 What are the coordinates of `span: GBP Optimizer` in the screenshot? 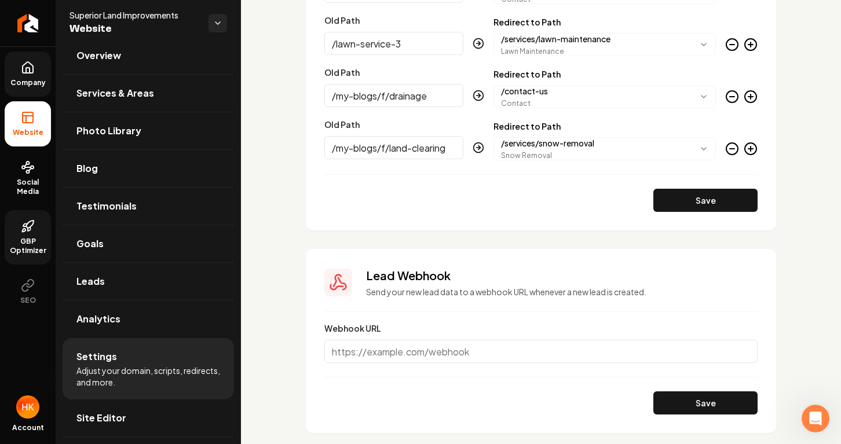 It's located at (28, 246).